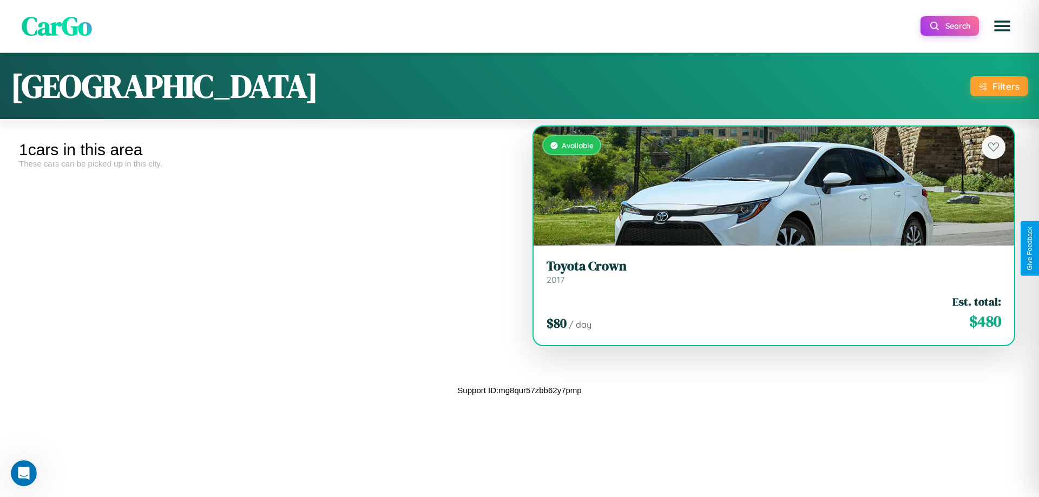  I want to click on div: Give Feedback, so click(1030, 248).